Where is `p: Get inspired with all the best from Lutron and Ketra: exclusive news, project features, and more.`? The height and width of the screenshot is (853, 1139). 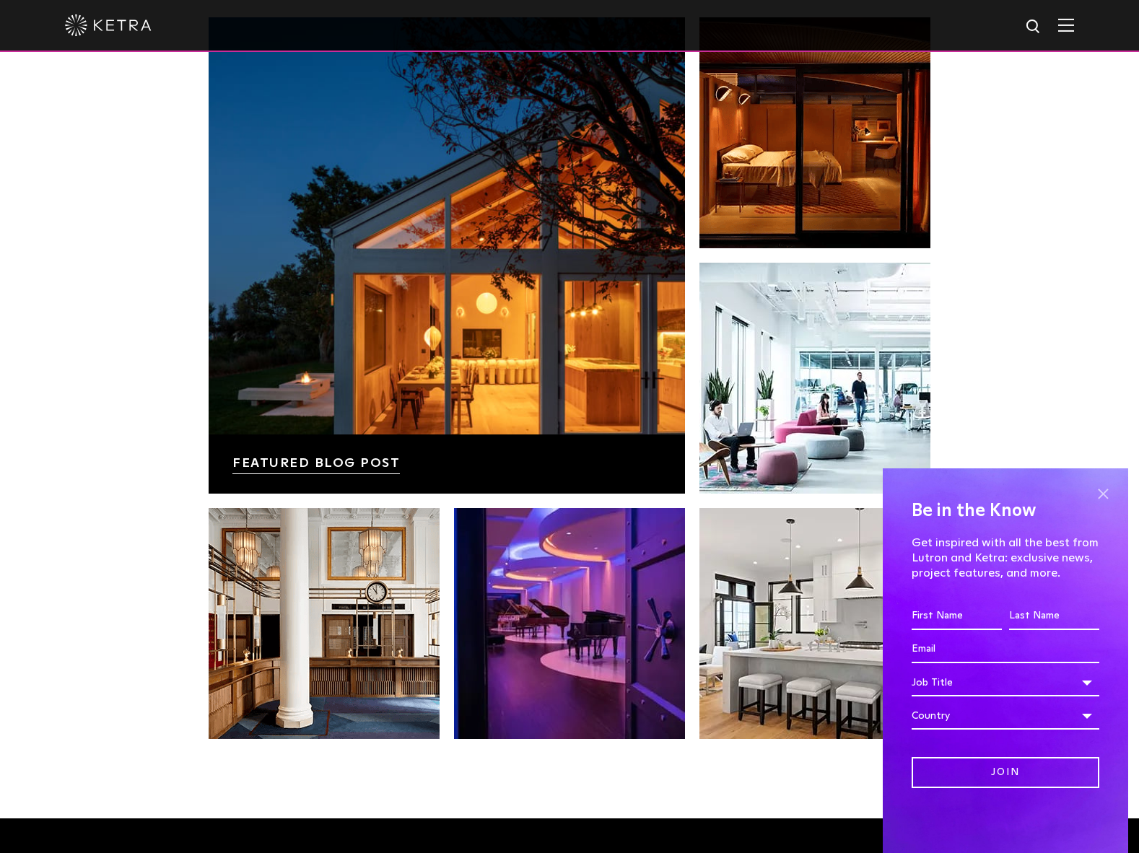 p: Get inspired with all the best from Lutron and Ketra: exclusive news, project features, and more. is located at coordinates (1005, 558).